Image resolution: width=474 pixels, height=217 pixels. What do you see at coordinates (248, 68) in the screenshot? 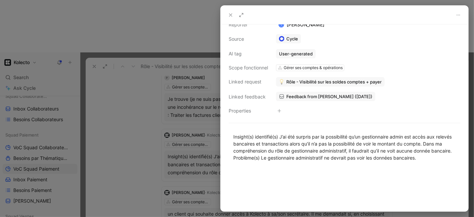
I see `div: Scope fonctionnel` at bounding box center [248, 68].